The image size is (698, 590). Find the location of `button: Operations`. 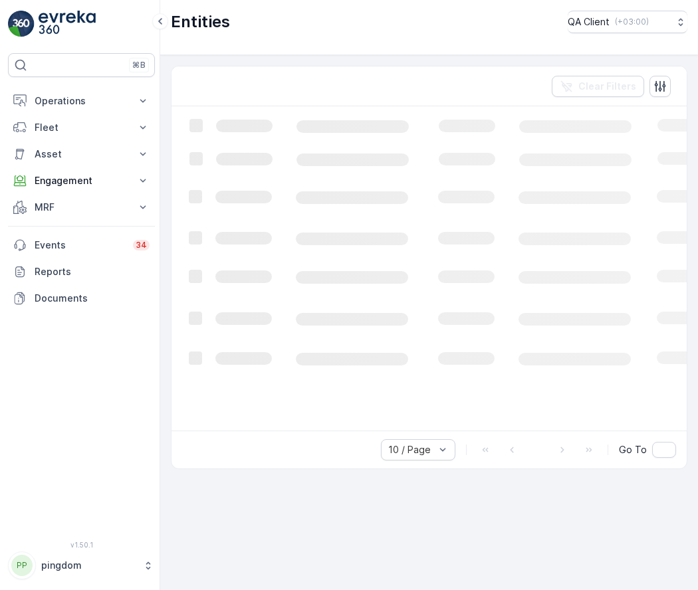

button: Operations is located at coordinates (81, 101).